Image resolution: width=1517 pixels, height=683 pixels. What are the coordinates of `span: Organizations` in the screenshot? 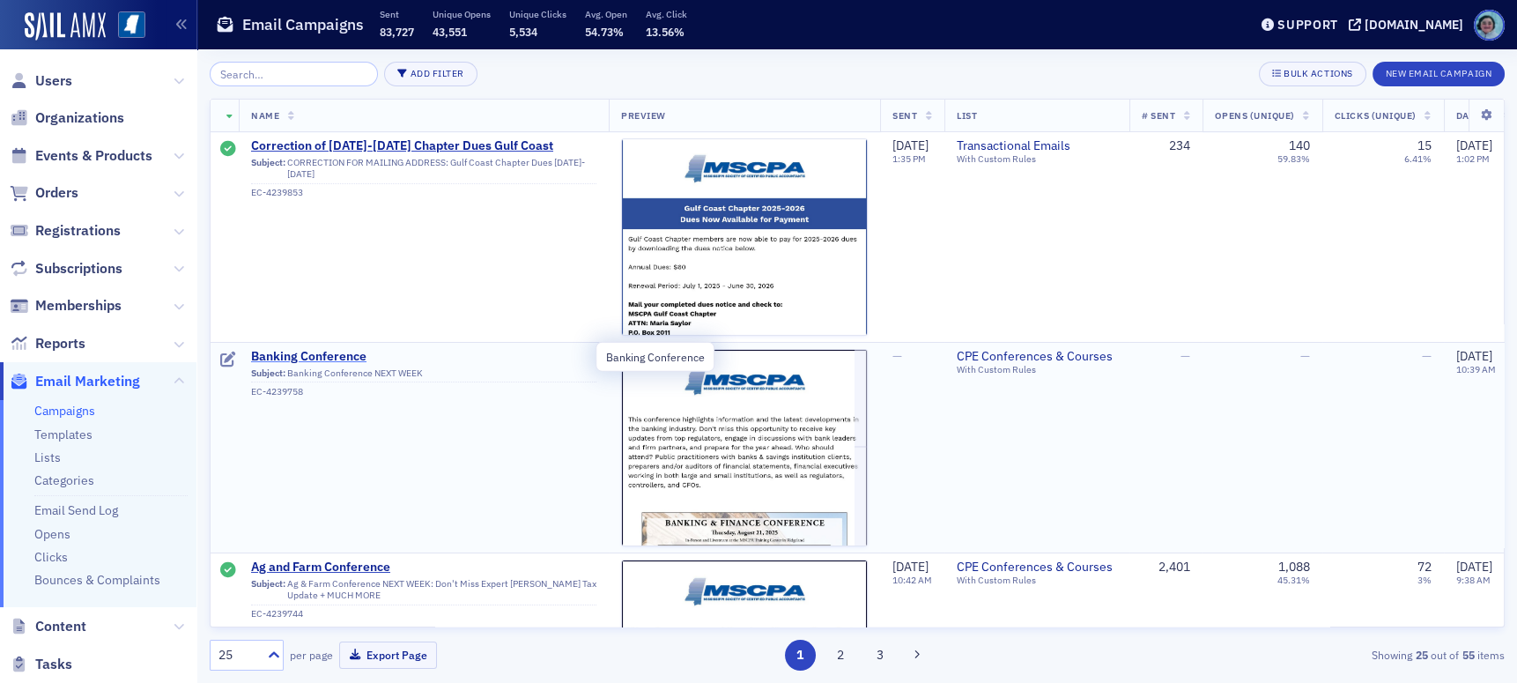 It's located at (79, 118).